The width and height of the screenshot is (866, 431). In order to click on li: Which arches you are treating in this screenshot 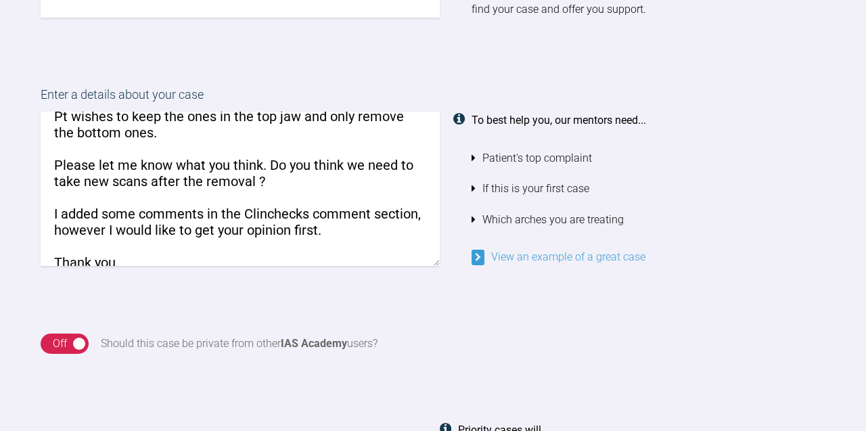, I will do `click(648, 220)`.